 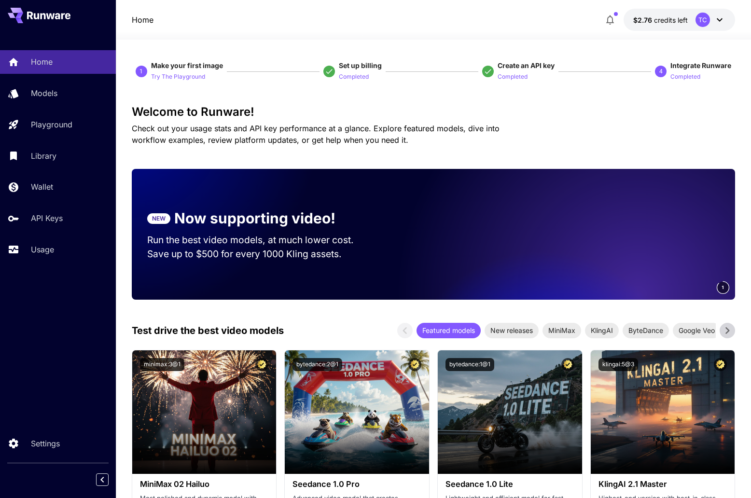 What do you see at coordinates (110, 480) in the screenshot?
I see `div: Collapse sidebar` at bounding box center [110, 480].